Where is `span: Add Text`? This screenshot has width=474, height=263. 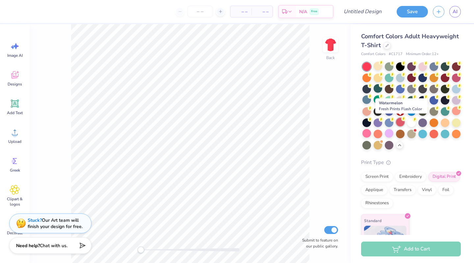 span: Add Text is located at coordinates (15, 113).